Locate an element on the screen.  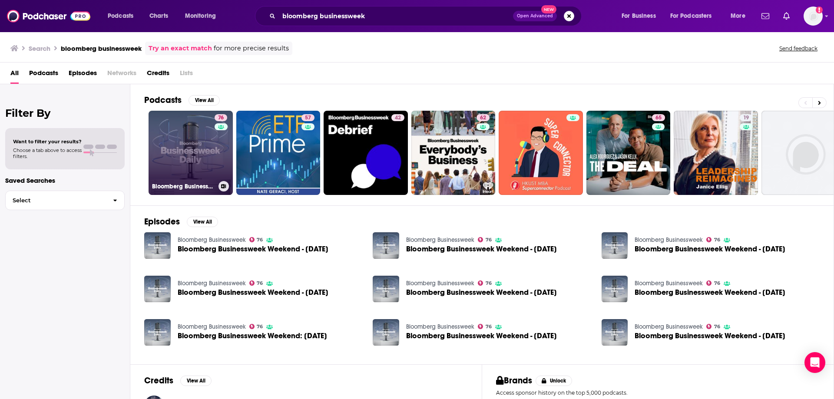
a: Bloomberg Businessweek Weekend - October 13th, 2023 is located at coordinates (709, 249).